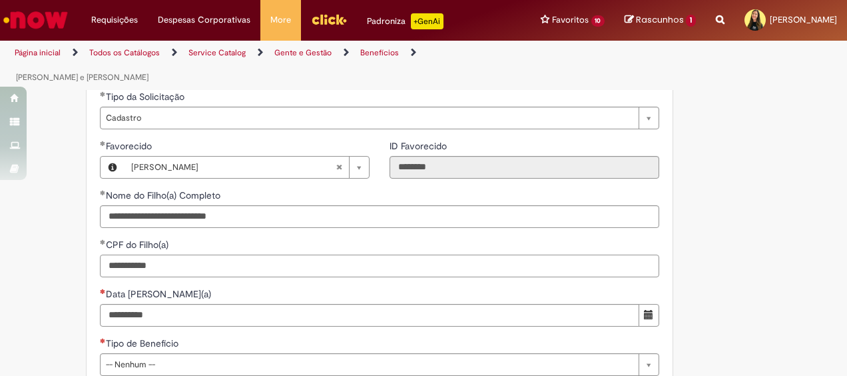 The width and height of the screenshot is (847, 376). I want to click on a: Todos os Catálogos, so click(125, 53).